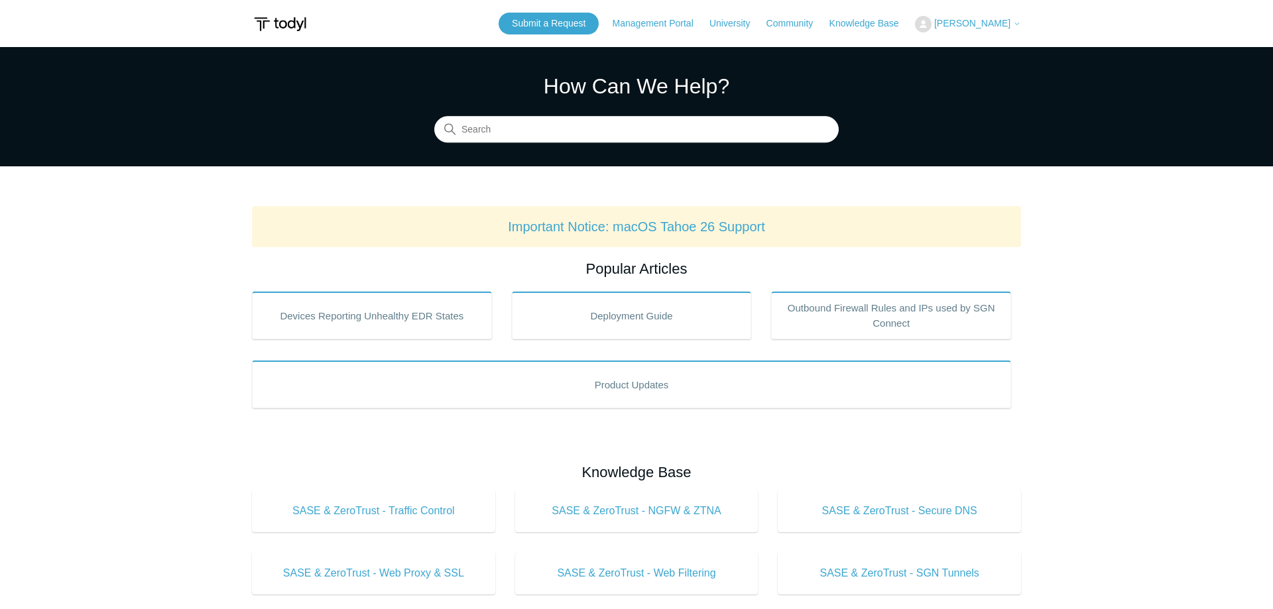 This screenshot has height=609, width=1273. What do you see at coordinates (637, 86) in the screenshot?
I see `h1: How Can We Help?` at bounding box center [637, 86].